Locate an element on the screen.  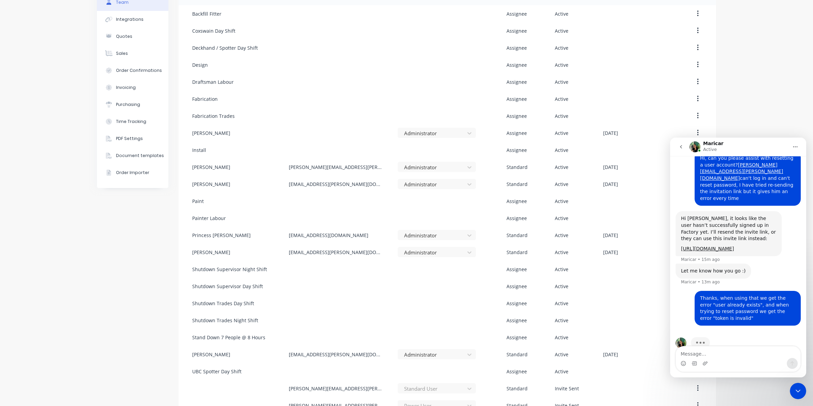
div: Install is located at coordinates (199, 150).